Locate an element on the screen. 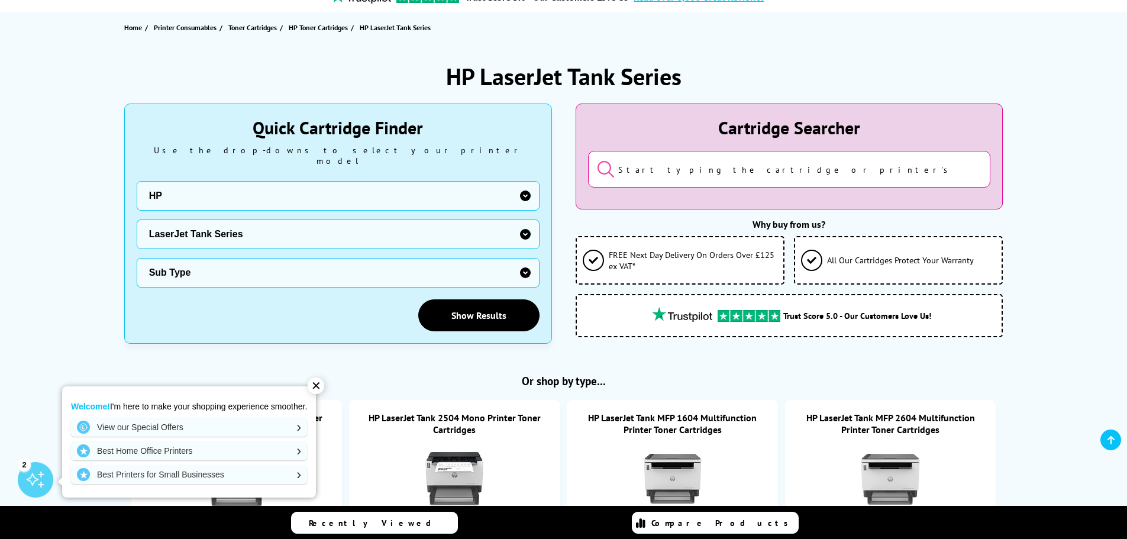 The height and width of the screenshot is (539, 1127). span: HP LaserJet Tank Series is located at coordinates (395, 27).